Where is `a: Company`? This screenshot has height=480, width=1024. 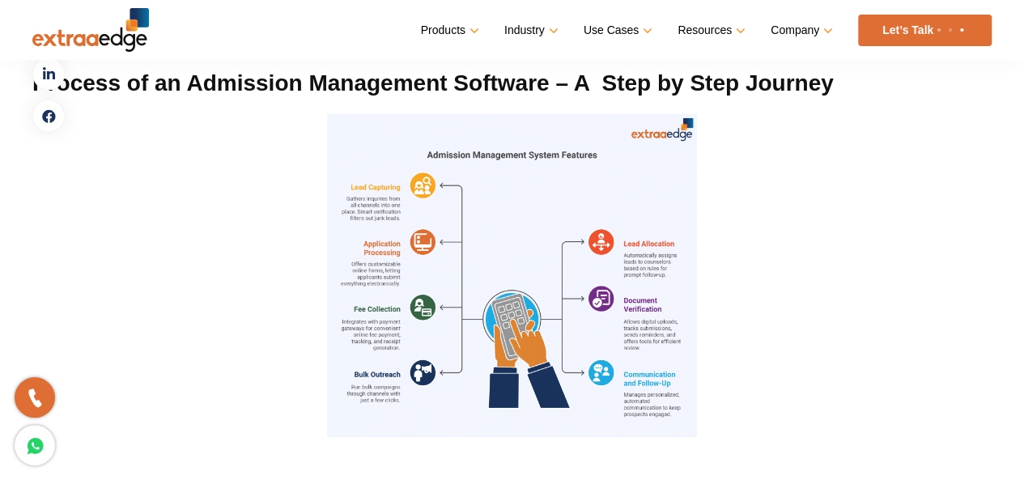
a: Company is located at coordinates (800, 30).